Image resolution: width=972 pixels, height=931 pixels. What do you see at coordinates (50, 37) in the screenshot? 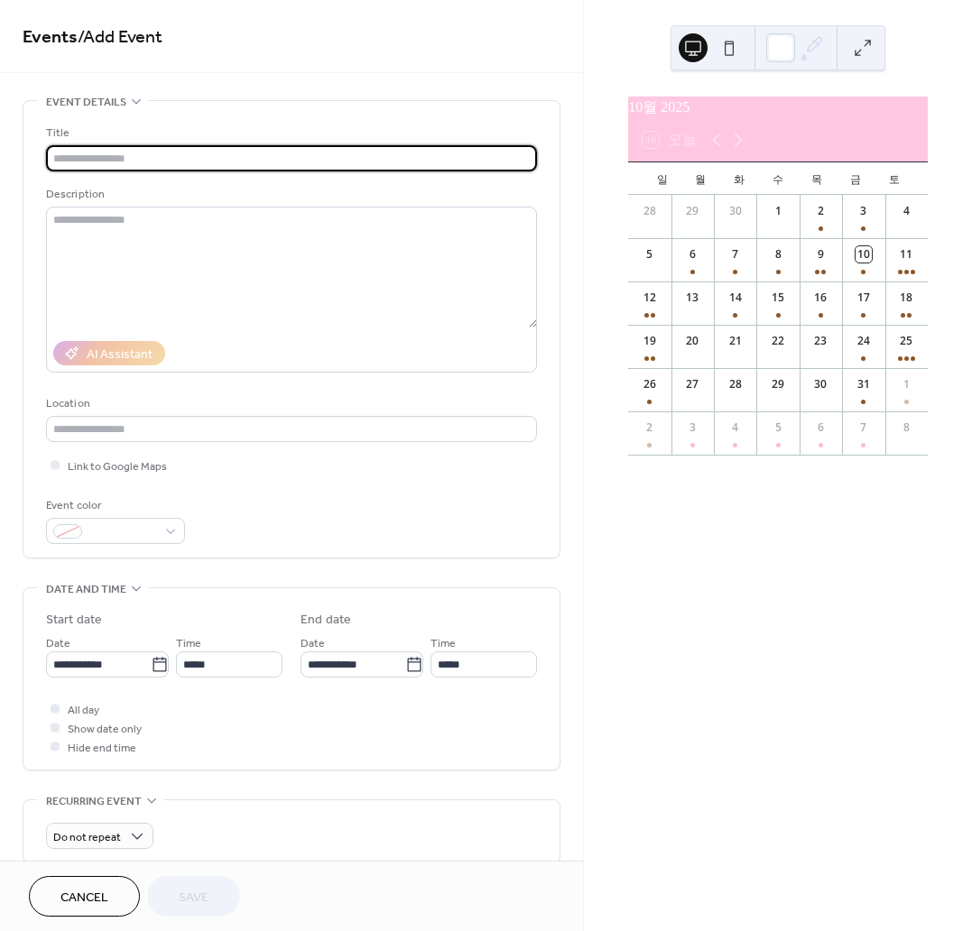
I see `a: Events` at bounding box center [50, 37].